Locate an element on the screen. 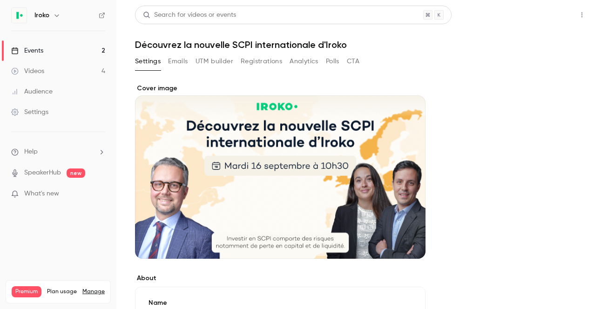  img: Iroko is located at coordinates (19, 15).